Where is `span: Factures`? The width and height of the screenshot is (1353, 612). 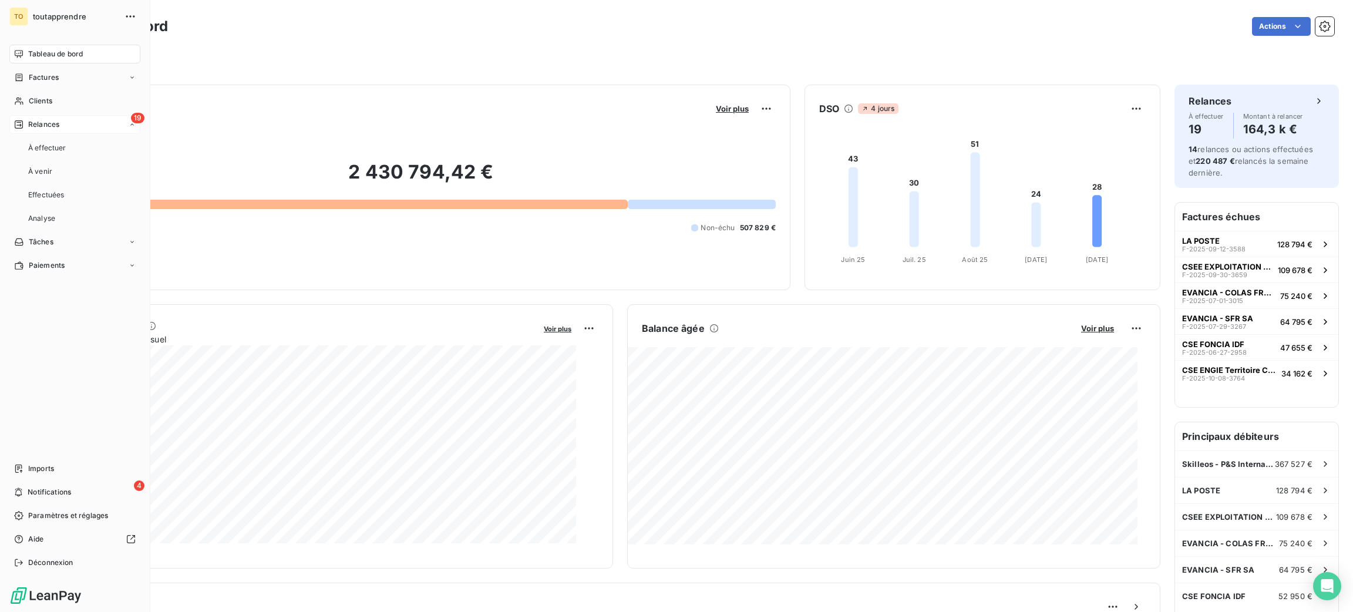 span: Factures is located at coordinates (43, 78).